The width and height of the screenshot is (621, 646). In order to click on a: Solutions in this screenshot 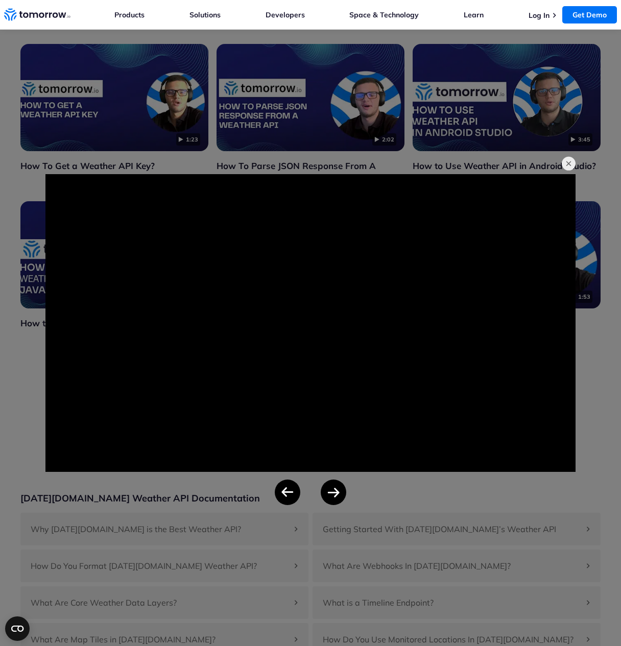, I will do `click(205, 15)`.